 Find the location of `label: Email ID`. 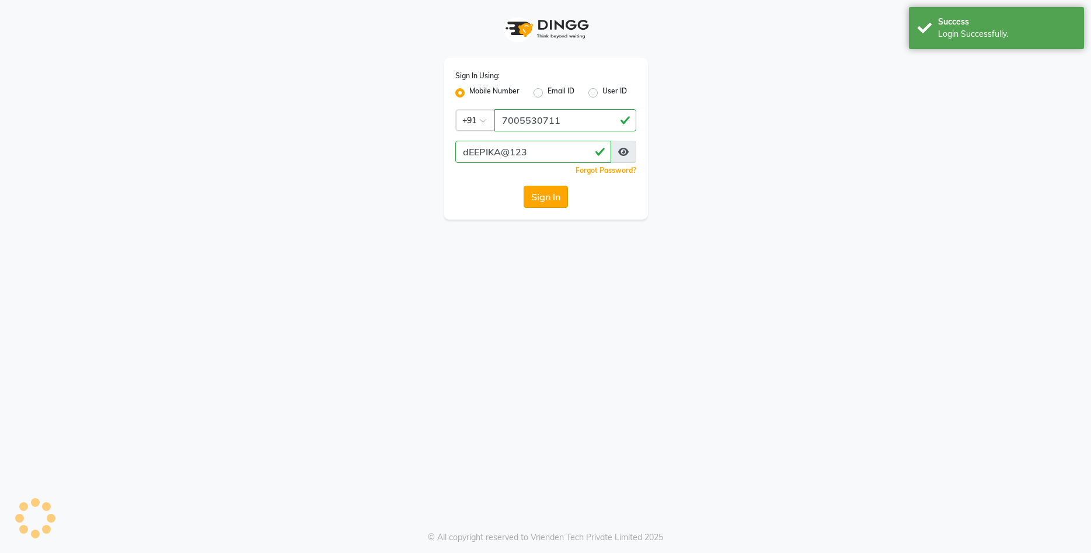

label: Email ID is located at coordinates (561, 93).